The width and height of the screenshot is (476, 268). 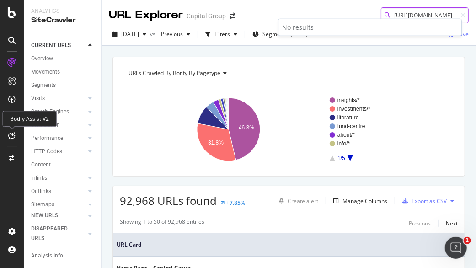 I want to click on div: Capital Group, so click(x=206, y=16).